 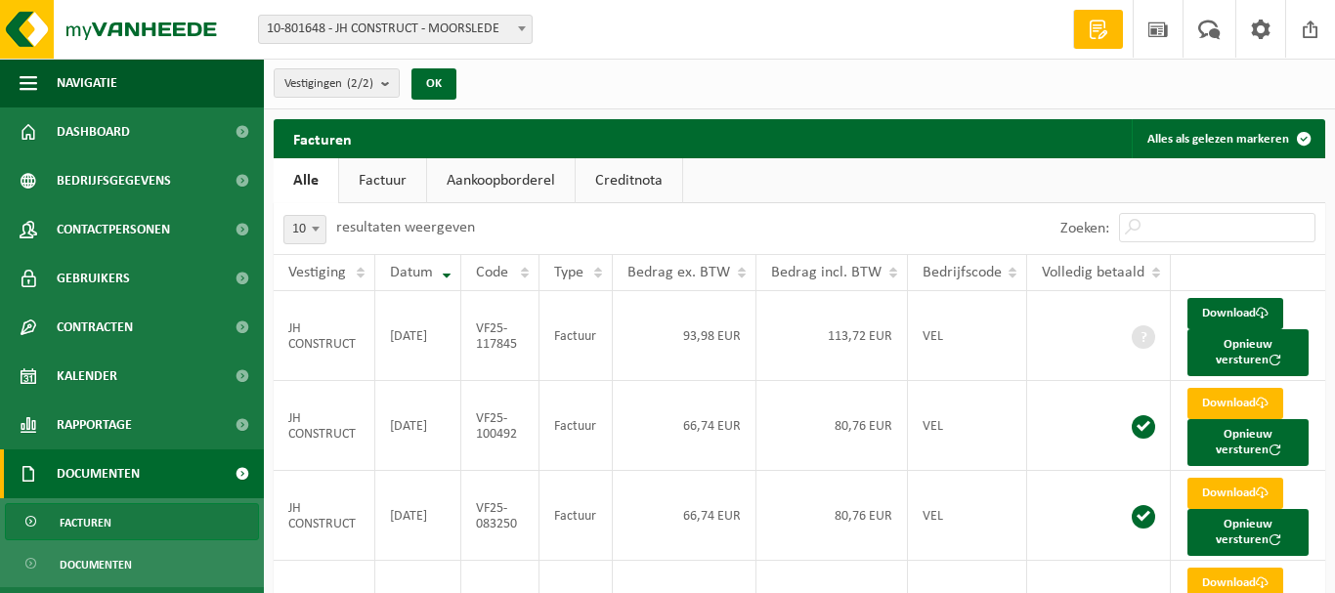 What do you see at coordinates (328, 84) in the screenshot?
I see `span: Vestigingen` at bounding box center [328, 84].